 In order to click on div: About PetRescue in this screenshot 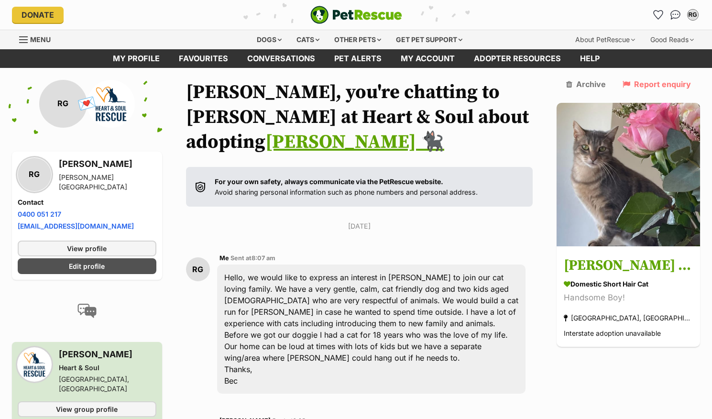, I will do `click(605, 40)`.